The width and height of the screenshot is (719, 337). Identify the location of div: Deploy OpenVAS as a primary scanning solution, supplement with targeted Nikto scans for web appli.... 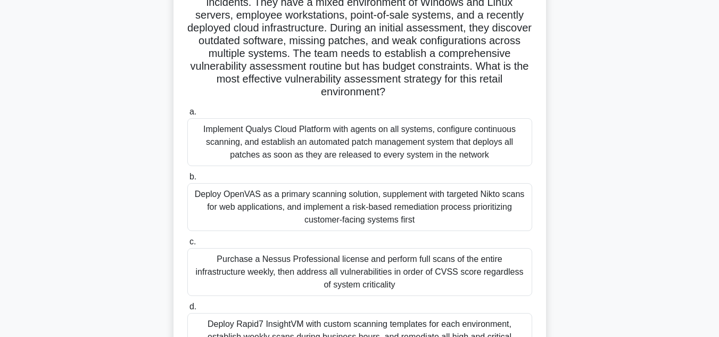
(360, 207).